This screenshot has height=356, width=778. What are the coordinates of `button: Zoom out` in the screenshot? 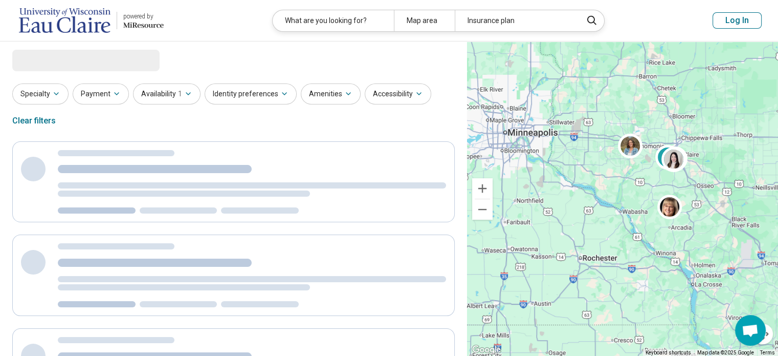 It's located at (483, 209).